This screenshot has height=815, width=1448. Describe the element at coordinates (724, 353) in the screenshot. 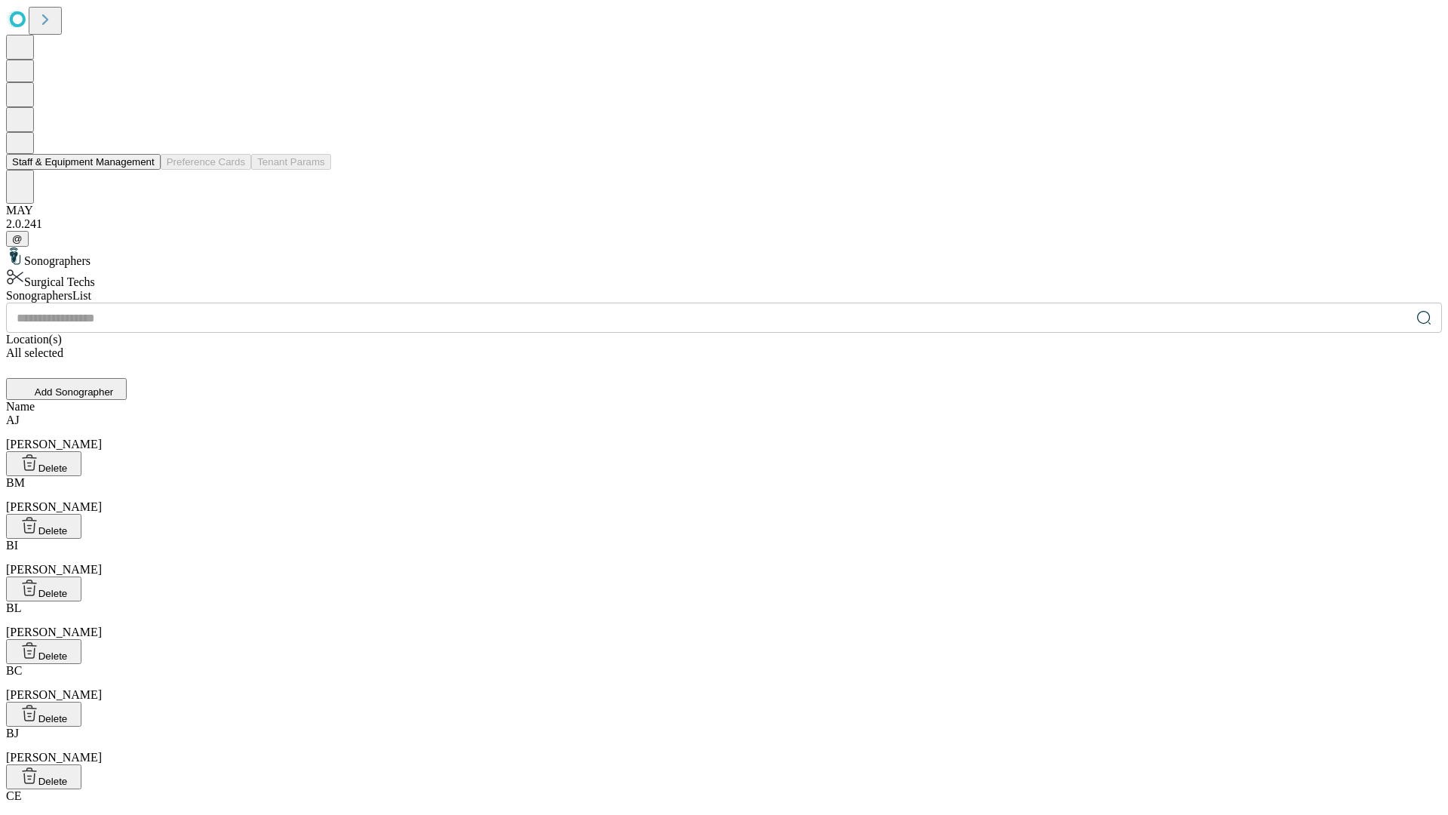

I see `div: All selected` at that location.